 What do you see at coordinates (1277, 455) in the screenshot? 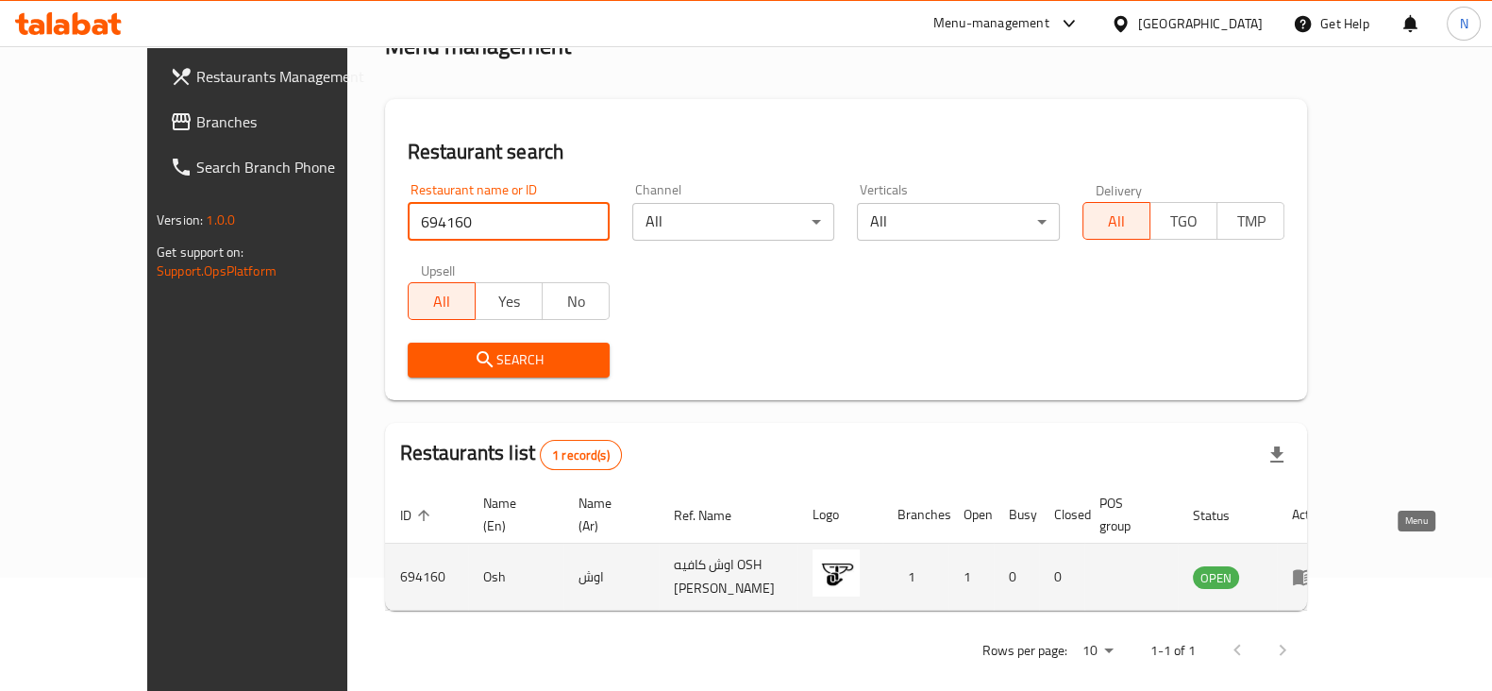
I see `div: Export file` at bounding box center [1277, 455].